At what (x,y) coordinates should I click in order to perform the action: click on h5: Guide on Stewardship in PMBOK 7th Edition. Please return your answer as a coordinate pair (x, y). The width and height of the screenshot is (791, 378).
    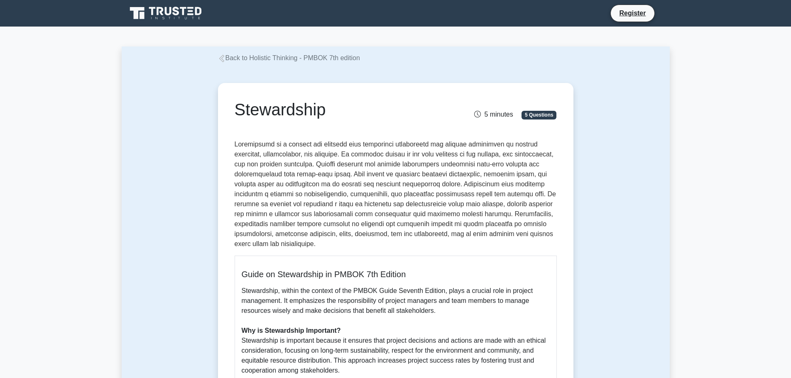
    Looking at the image, I should click on (396, 275).